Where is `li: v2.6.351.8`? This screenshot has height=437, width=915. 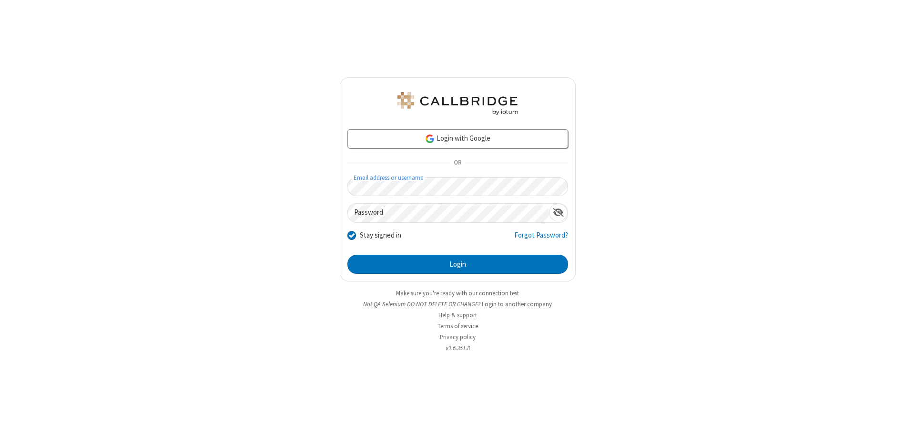 li: v2.6.351.8 is located at coordinates (458, 348).